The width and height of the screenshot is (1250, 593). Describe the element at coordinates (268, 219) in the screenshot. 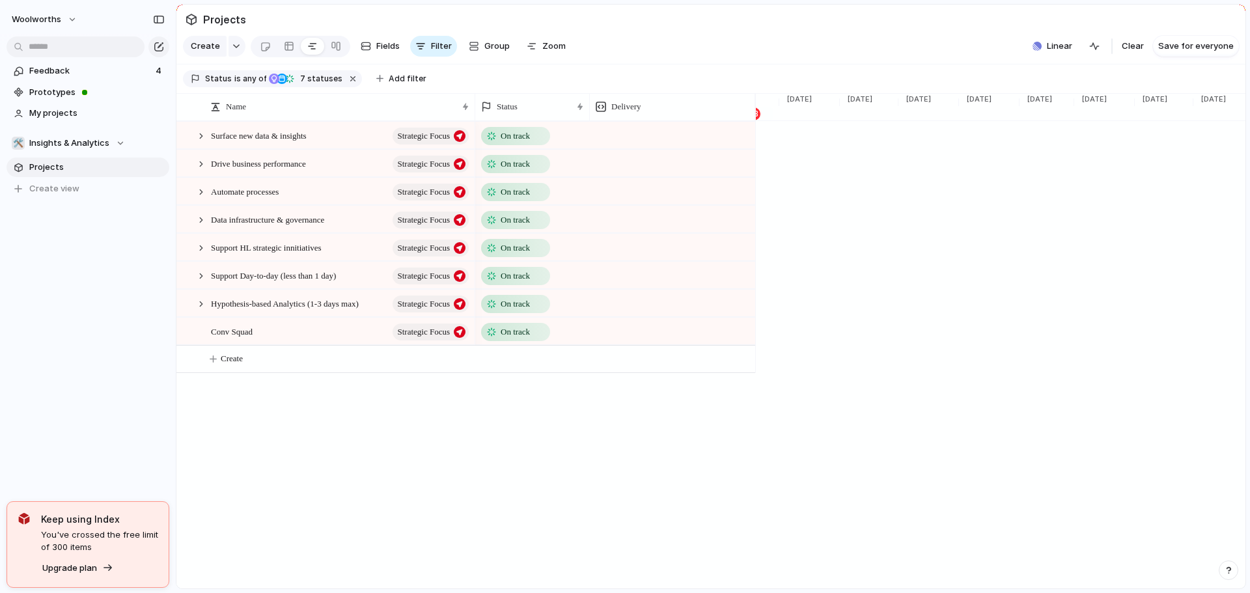

I see `span: Data infrastructure & governance` at that location.